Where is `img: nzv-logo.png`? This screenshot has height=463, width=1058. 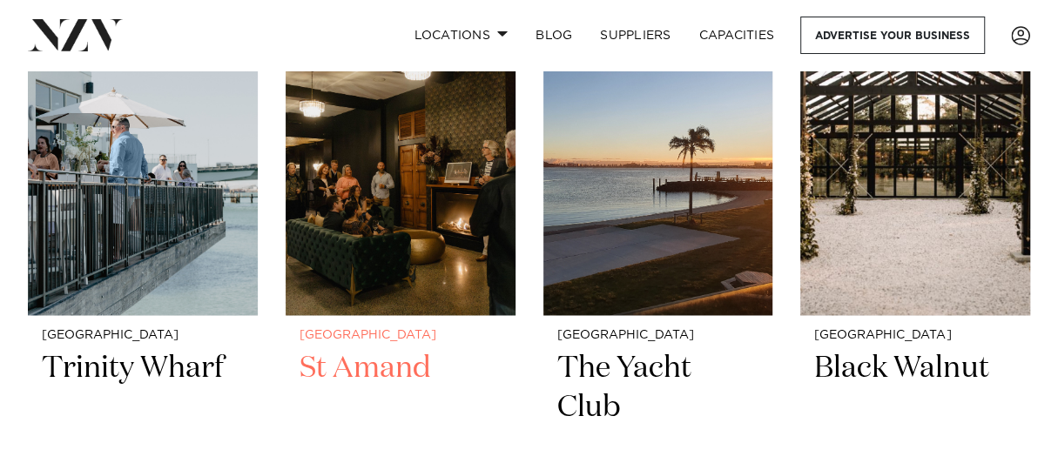
img: nzv-logo.png is located at coordinates (75, 35).